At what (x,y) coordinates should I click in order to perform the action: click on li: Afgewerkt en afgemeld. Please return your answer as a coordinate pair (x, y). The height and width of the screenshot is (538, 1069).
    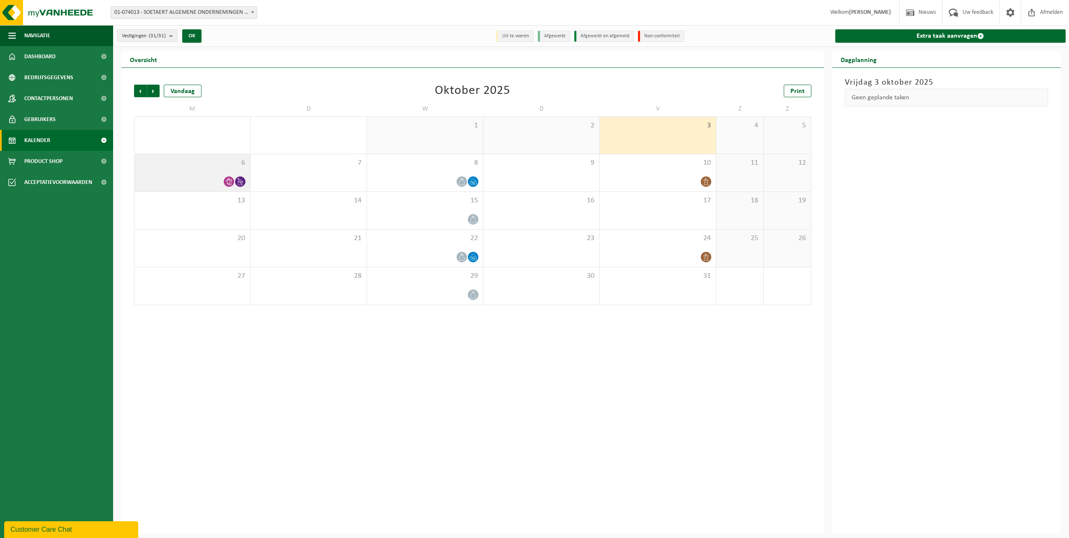
    Looking at the image, I should click on (604, 36).